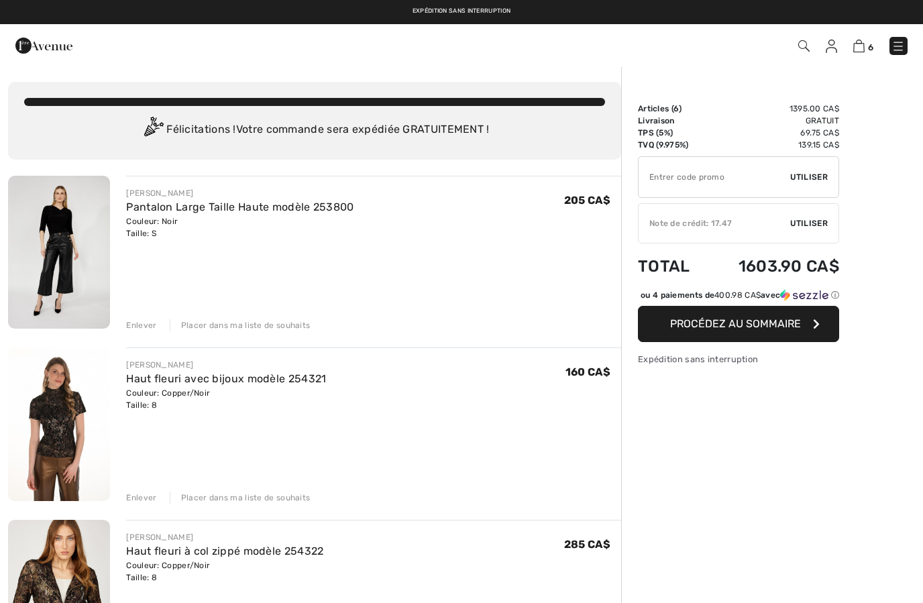  Describe the element at coordinates (587, 544) in the screenshot. I see `span: 285 CA$` at that location.